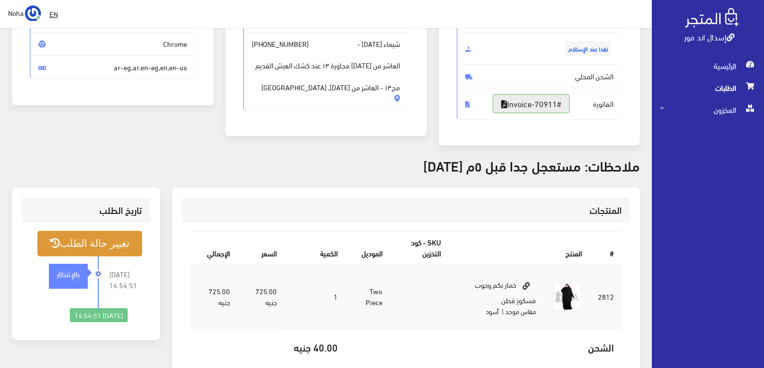 This screenshot has height=368, width=764. What do you see at coordinates (496, 297) in the screenshot?
I see `td: خمار بكم وجوب فسكوز قطن` at bounding box center [496, 297].